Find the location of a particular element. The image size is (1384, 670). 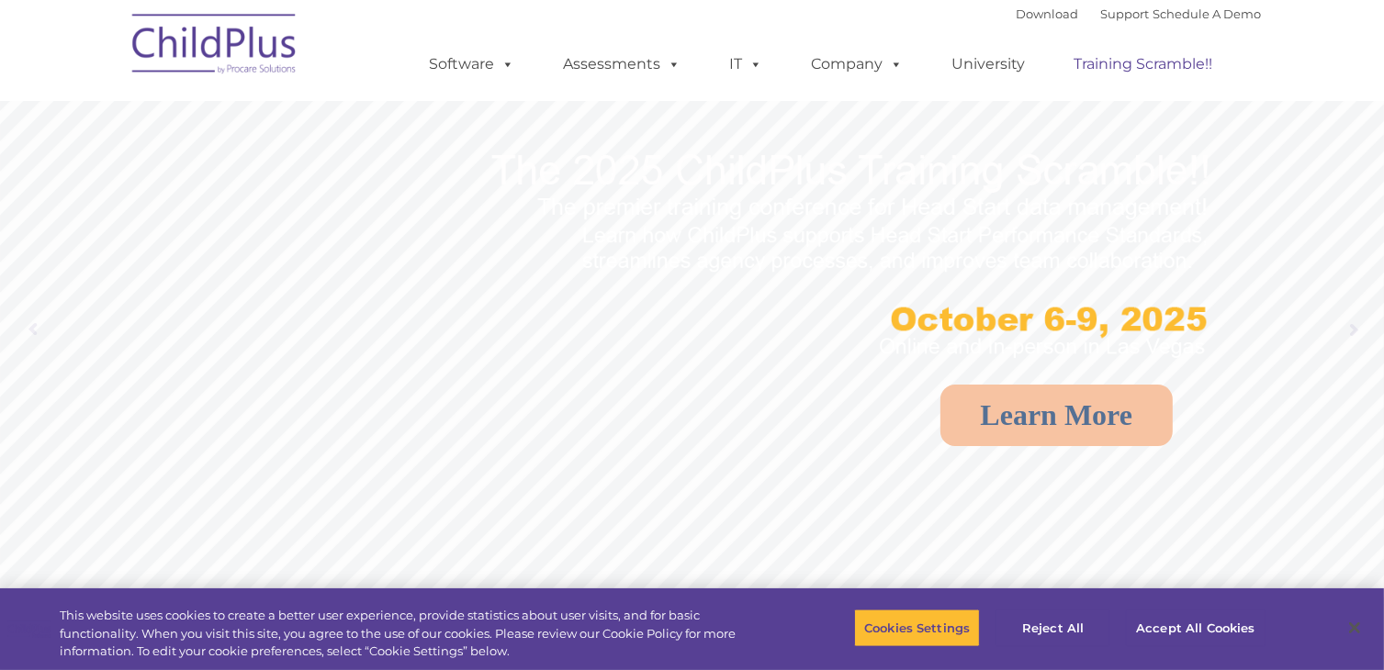

img: ChildPlus by Procare Solutions is located at coordinates (215, 47).